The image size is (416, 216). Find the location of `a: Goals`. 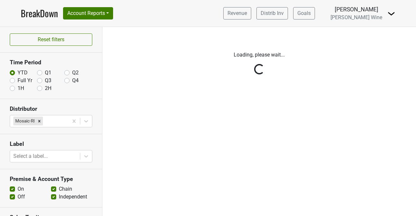

a: Goals is located at coordinates (304, 13).